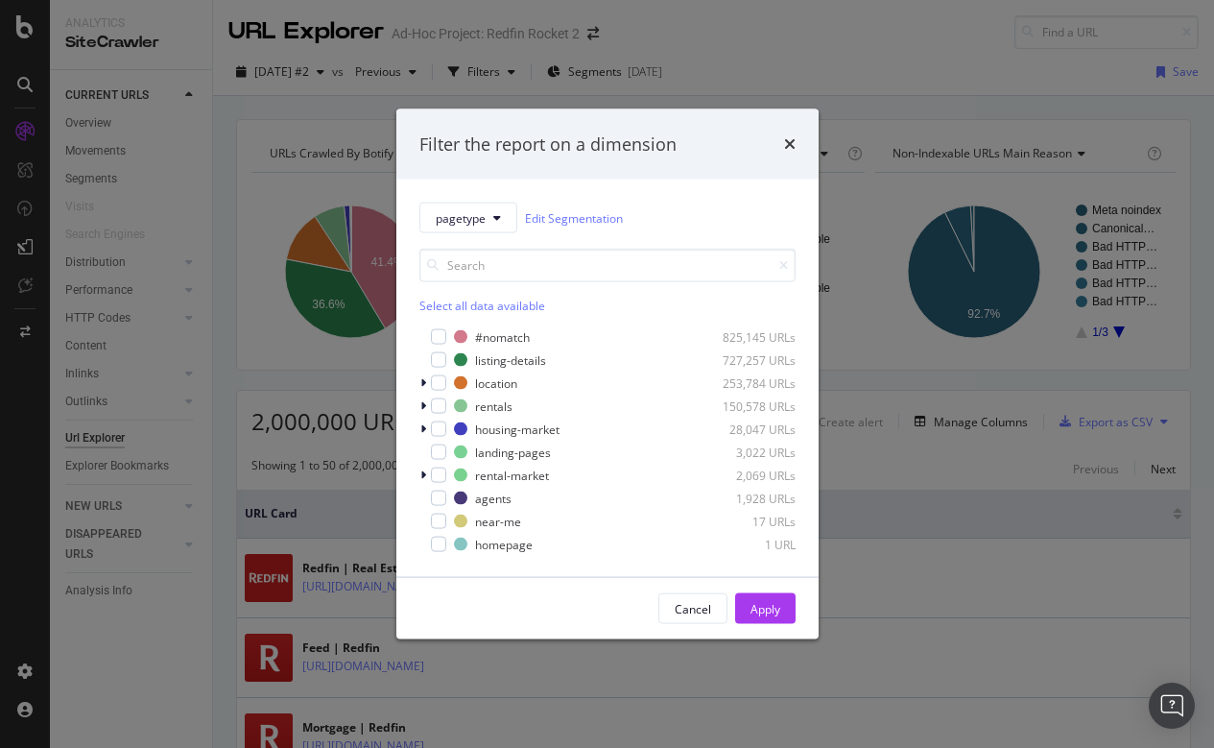 The image size is (1214, 748). Describe the element at coordinates (749, 451) in the screenshot. I see `div: 3,022 URLs` at that location.